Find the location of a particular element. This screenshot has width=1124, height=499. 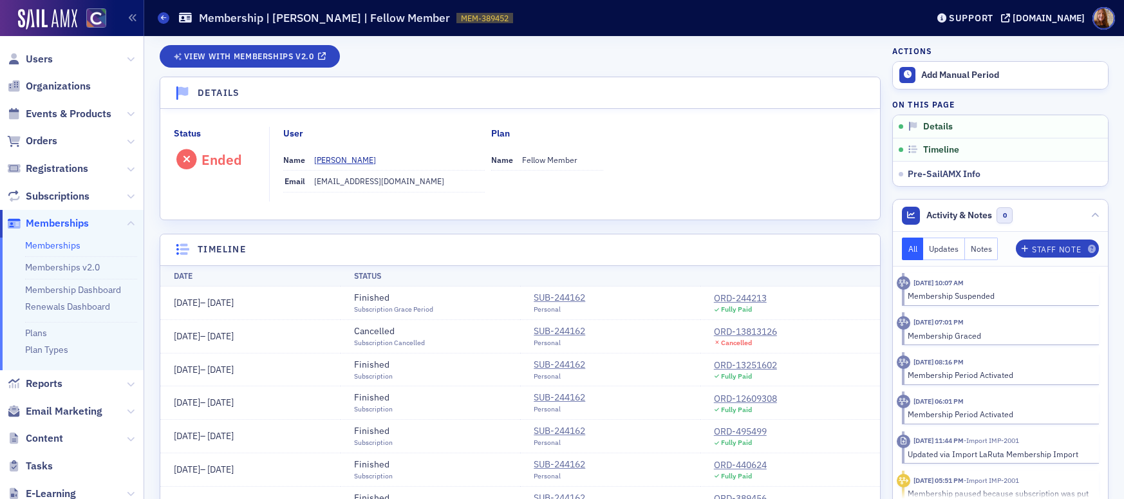

div: Membership Graced is located at coordinates (998, 335).